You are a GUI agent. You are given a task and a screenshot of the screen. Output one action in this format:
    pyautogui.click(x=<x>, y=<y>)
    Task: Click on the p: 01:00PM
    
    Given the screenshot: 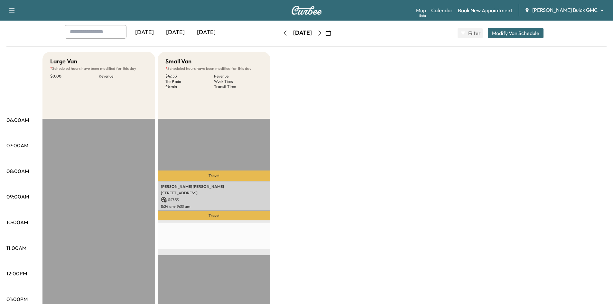 What is the action you would take?
    pyautogui.click(x=17, y=299)
    